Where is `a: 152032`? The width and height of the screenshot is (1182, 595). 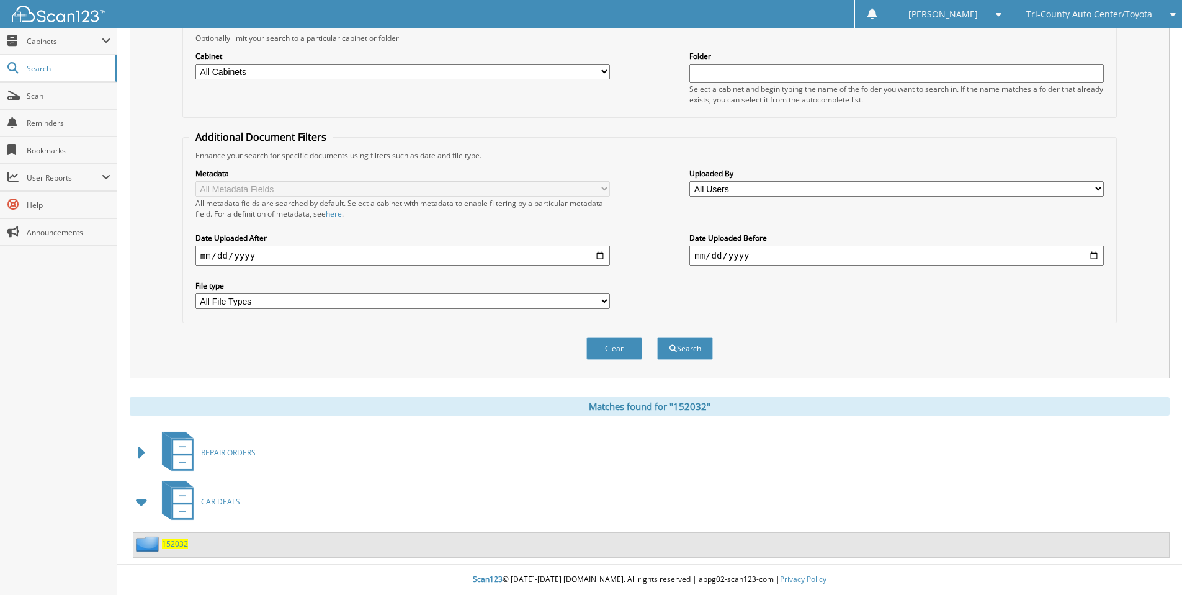
a: 152032 is located at coordinates (175, 544).